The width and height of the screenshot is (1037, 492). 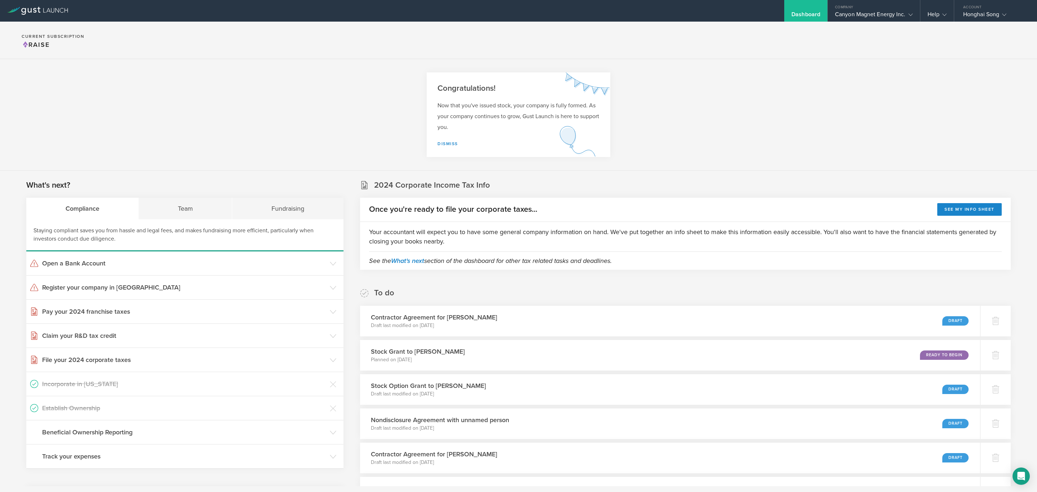 What do you see at coordinates (184, 432) in the screenshot?
I see `h3: Beneficial Ownership Reporting` at bounding box center [184, 432].